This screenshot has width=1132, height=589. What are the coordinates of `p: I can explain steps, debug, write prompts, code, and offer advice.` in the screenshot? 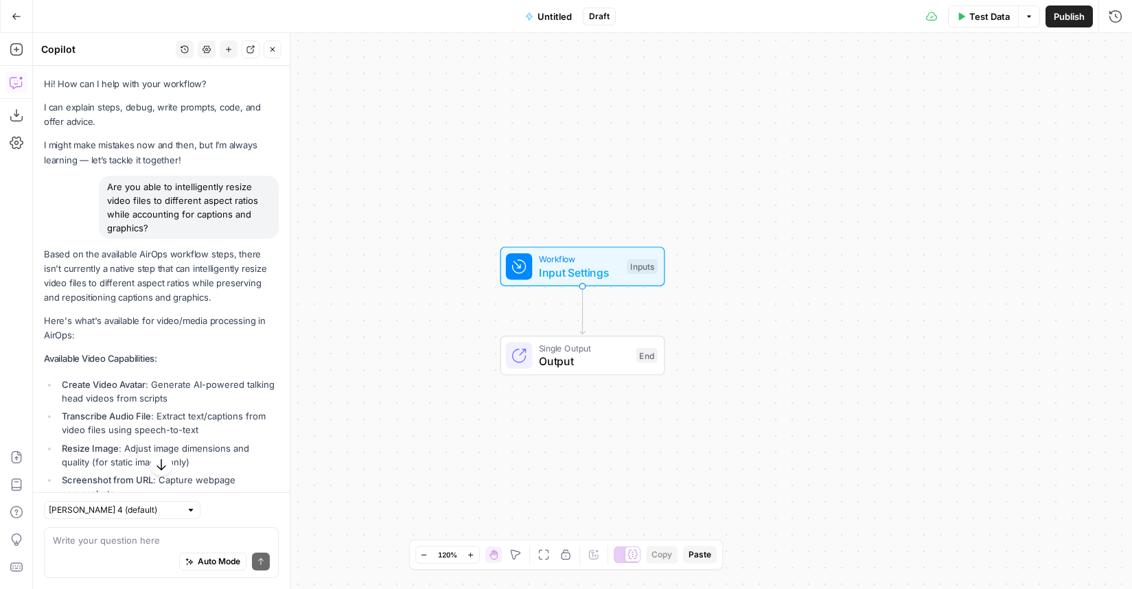 It's located at (161, 115).